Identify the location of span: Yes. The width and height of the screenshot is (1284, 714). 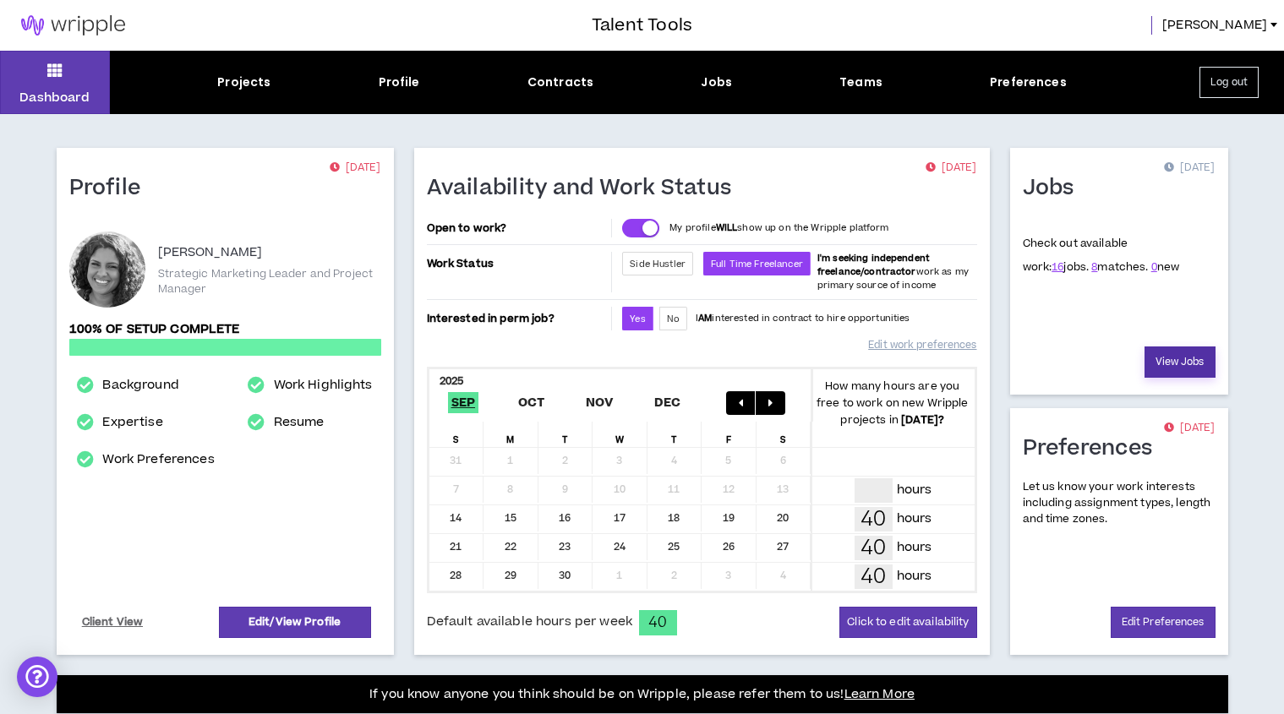
(637, 319).